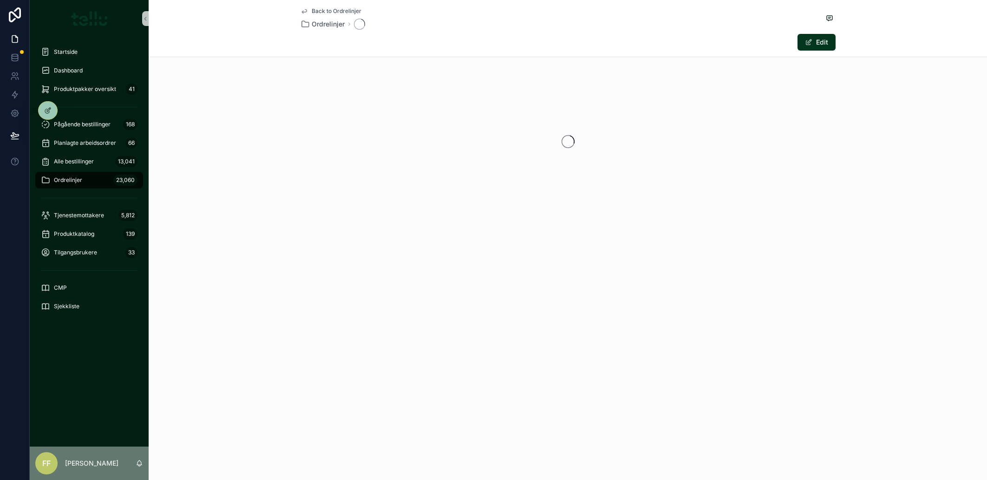 This screenshot has height=480, width=987. What do you see at coordinates (85, 89) in the screenshot?
I see `span: Produktpakker oversikt` at bounding box center [85, 89].